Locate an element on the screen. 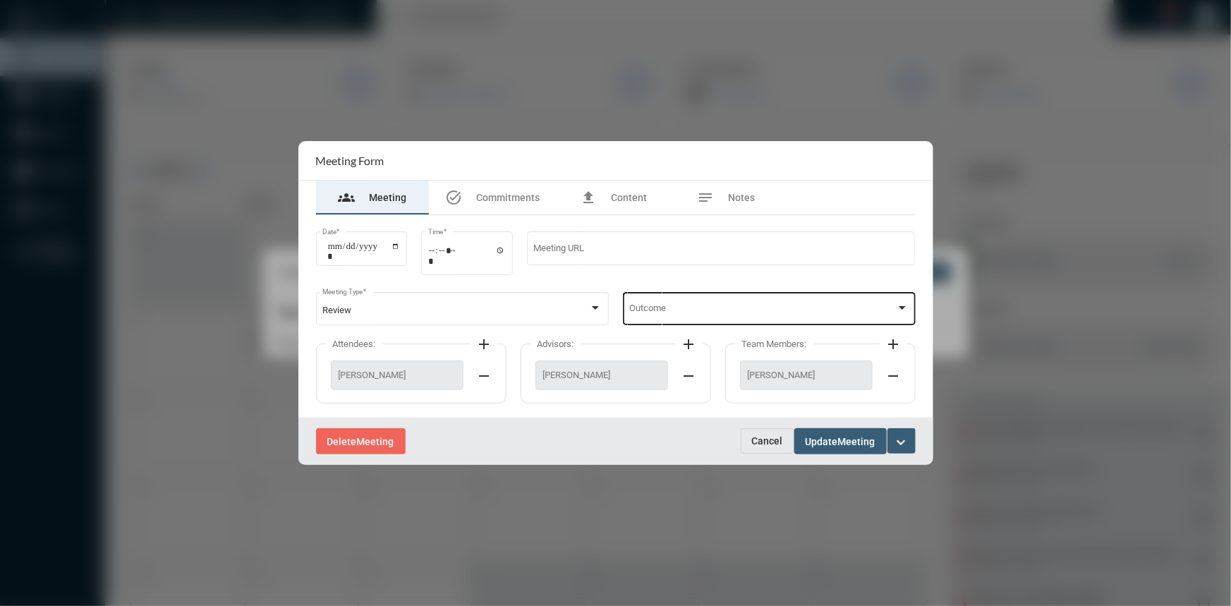 This screenshot has height=606, width=1231. span: Update is located at coordinates (822, 442).